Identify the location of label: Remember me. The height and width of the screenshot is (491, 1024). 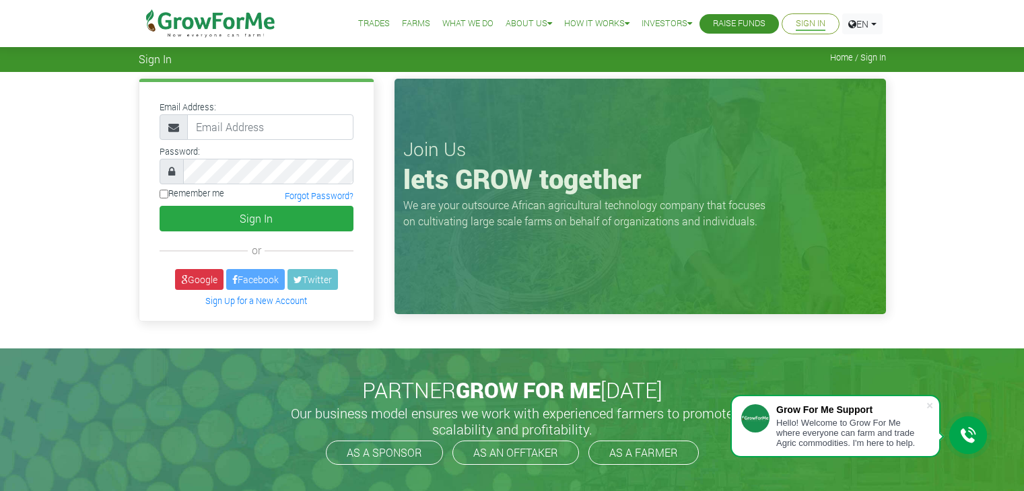
(192, 193).